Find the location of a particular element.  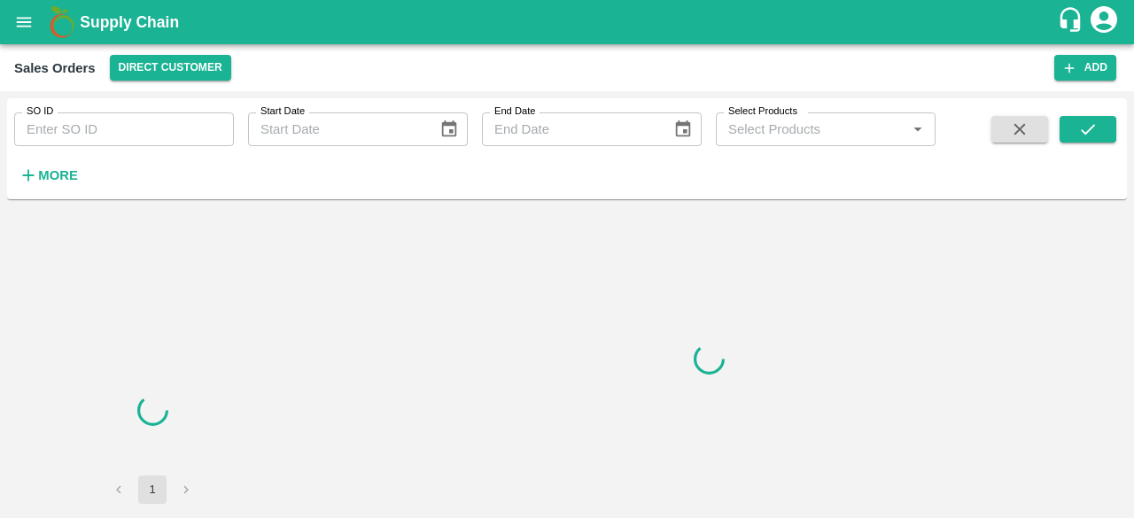

input: Start Date is located at coordinates (337, 129).